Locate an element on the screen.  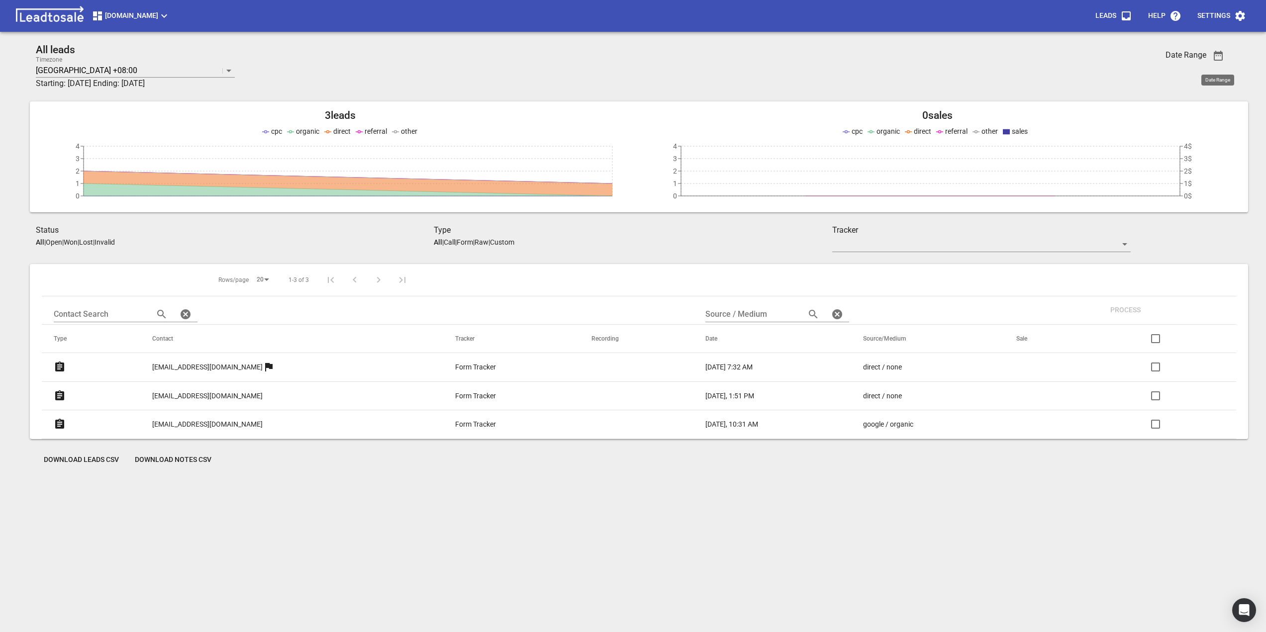
h2: 3 leads is located at coordinates (340, 115).